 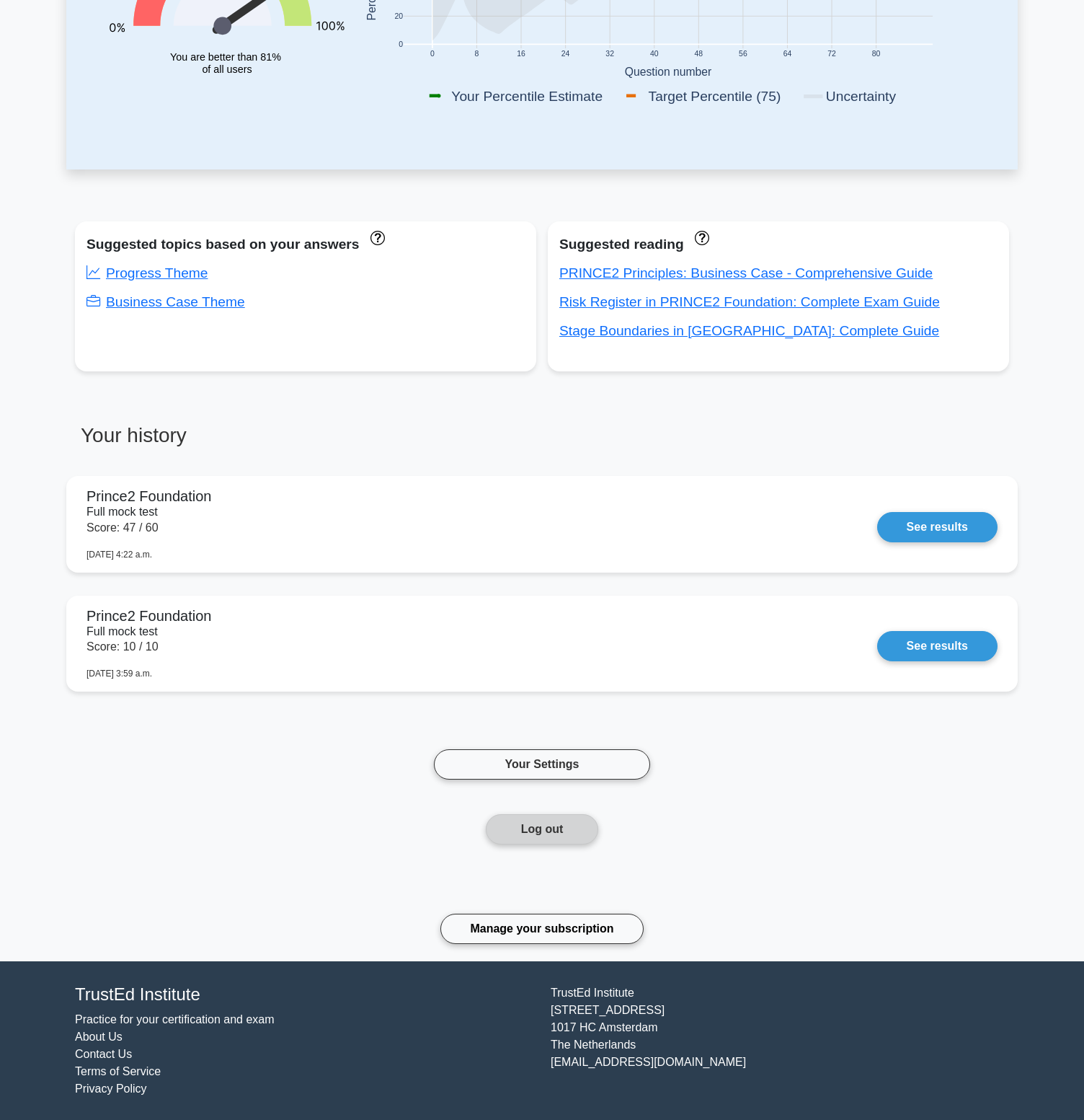 I want to click on h3: Your history, so click(x=305, y=441).